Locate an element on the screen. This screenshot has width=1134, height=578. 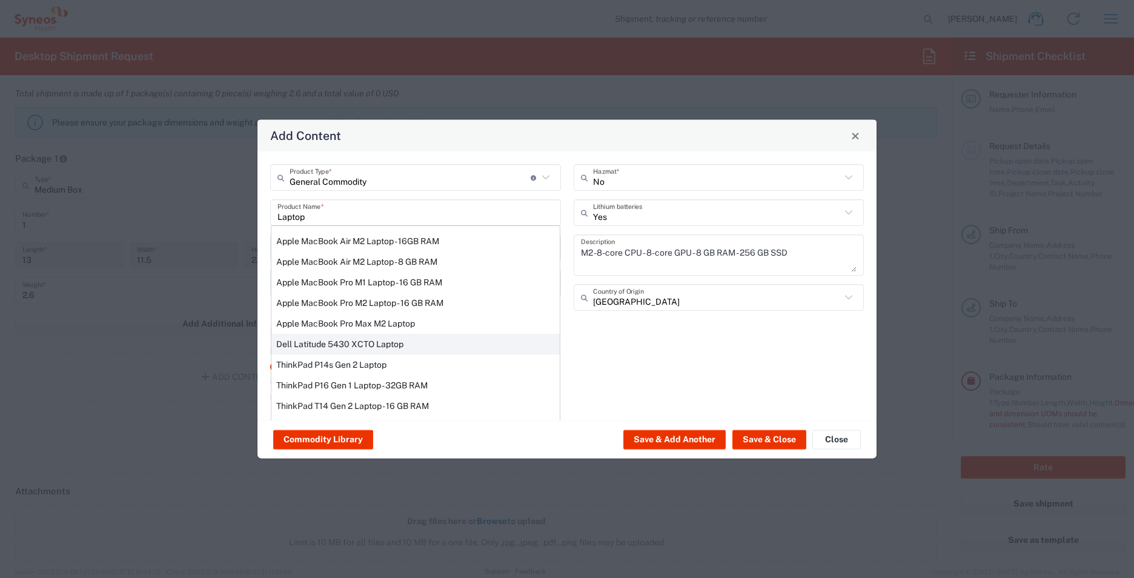
div: ThinkPad T14 Gen 2 Laptop - 16 GB RAM is located at coordinates (416, 406).